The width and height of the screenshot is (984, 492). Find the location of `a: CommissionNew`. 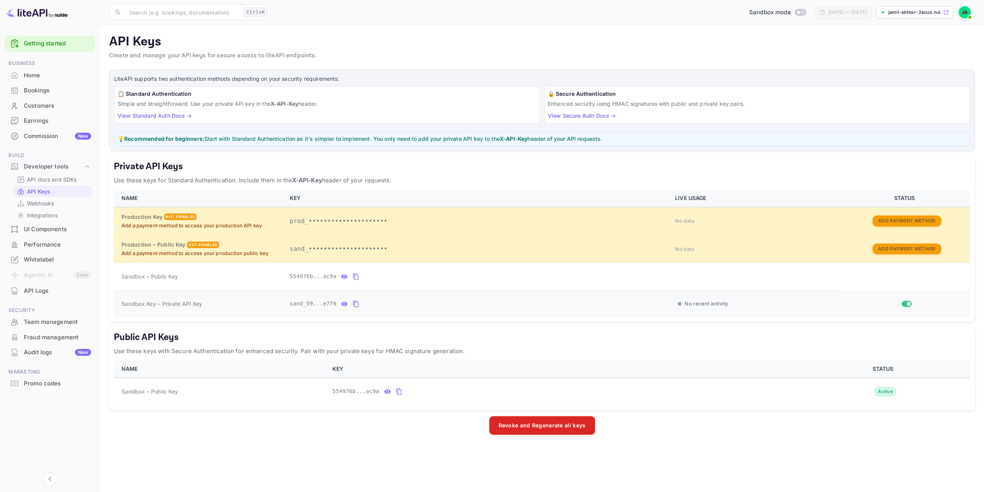

a: CommissionNew is located at coordinates (50, 136).